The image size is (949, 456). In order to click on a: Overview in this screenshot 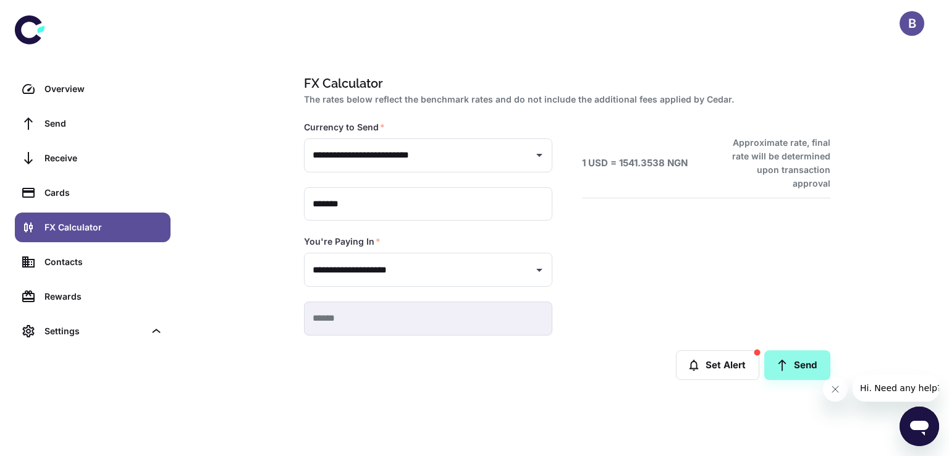, I will do `click(93, 89)`.